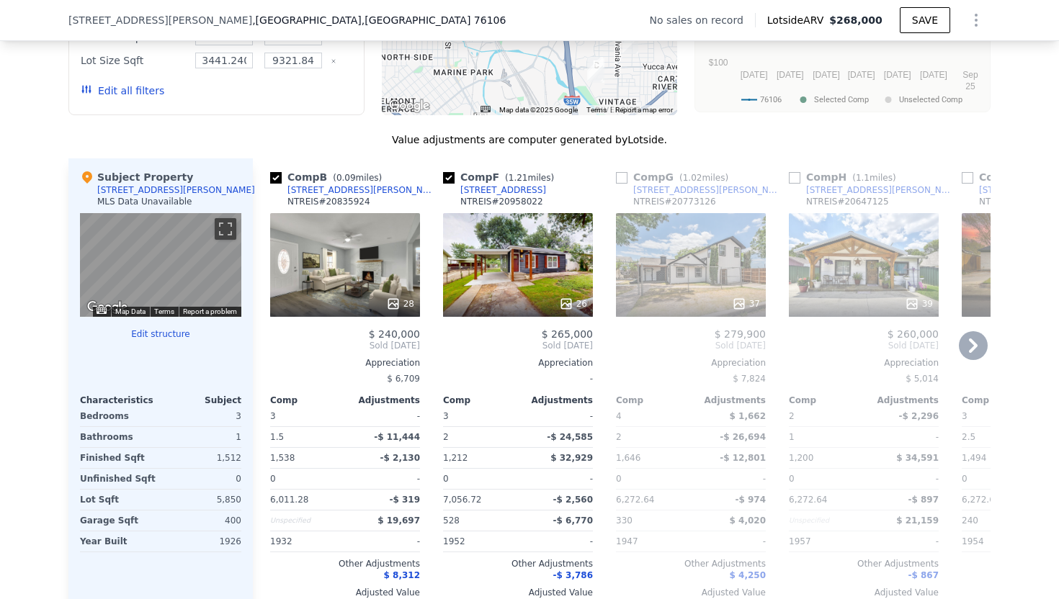 This screenshot has width=1059, height=599. I want to click on span: -$ 2,560, so click(573, 500).